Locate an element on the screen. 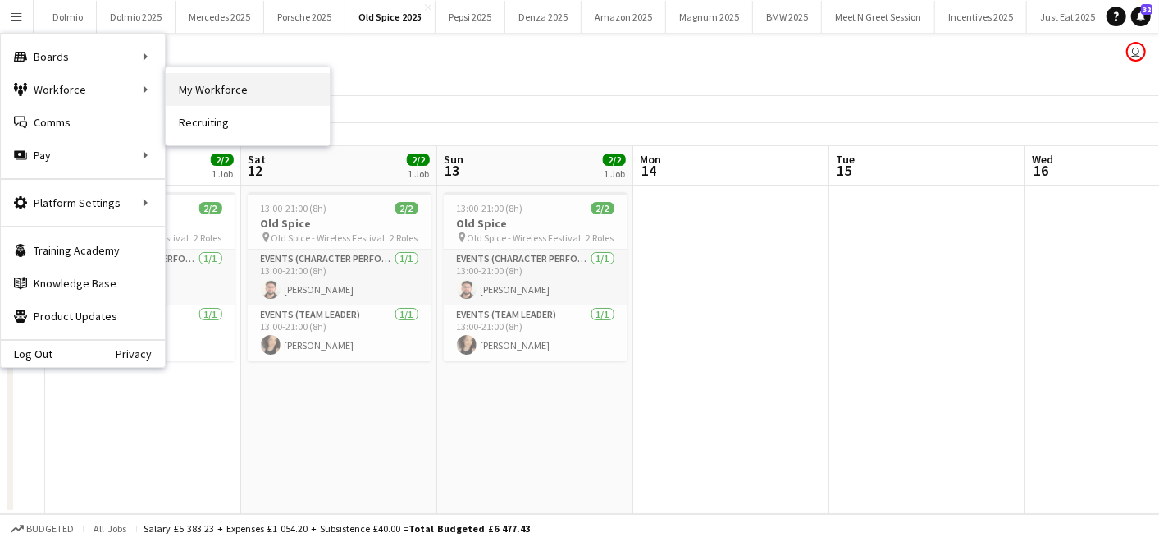  button: Mercedes 2025 is located at coordinates (220, 16).